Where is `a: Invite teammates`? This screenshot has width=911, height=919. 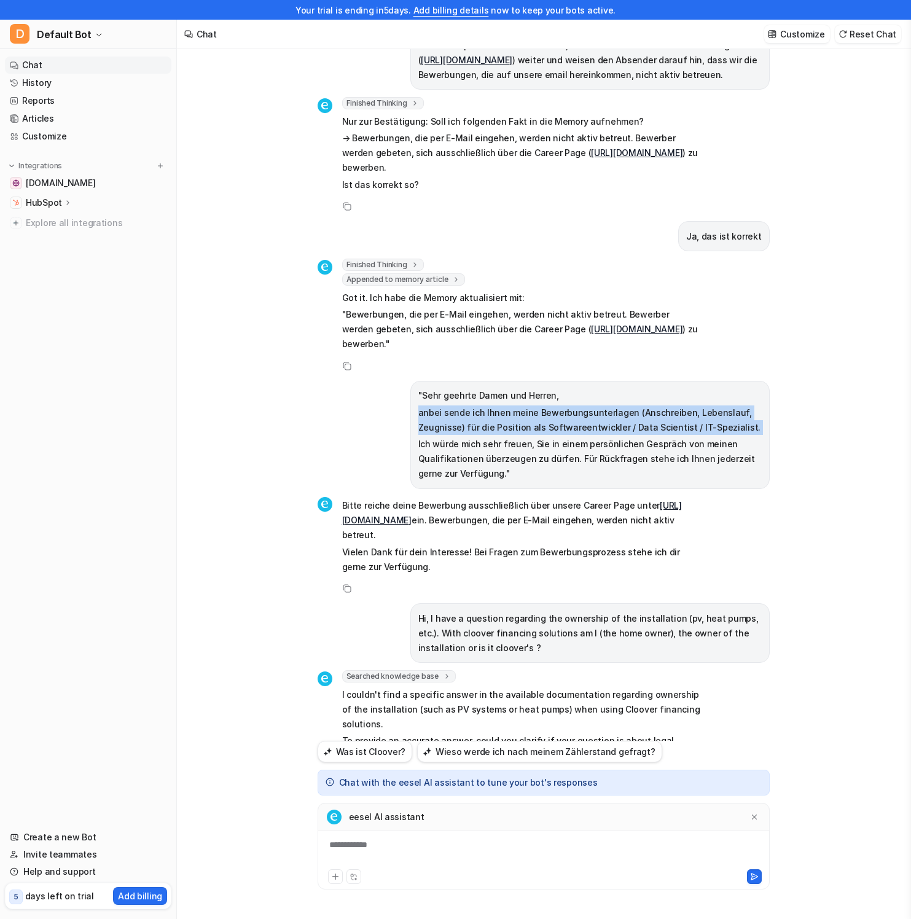
a: Invite teammates is located at coordinates (88, 855).